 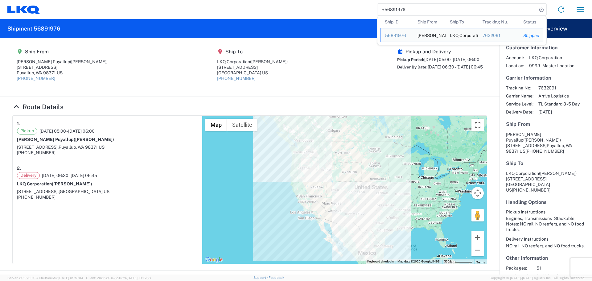 What do you see at coordinates (519, 96) in the screenshot?
I see `span: Carrier Name:` at bounding box center [519, 96].